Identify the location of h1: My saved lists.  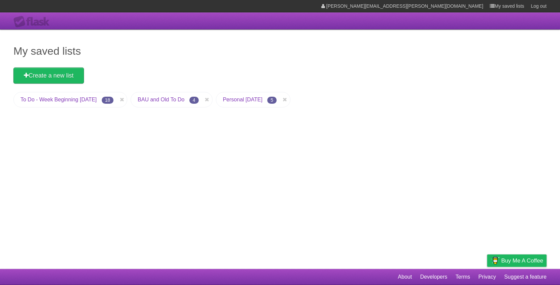
(280, 51).